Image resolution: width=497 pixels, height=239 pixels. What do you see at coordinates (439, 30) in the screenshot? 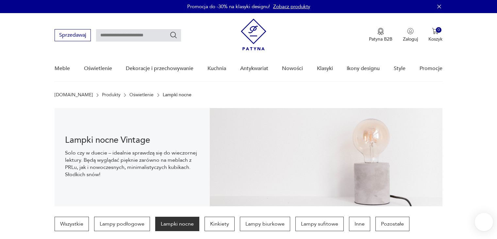
I see `div: 0` at bounding box center [439, 30].